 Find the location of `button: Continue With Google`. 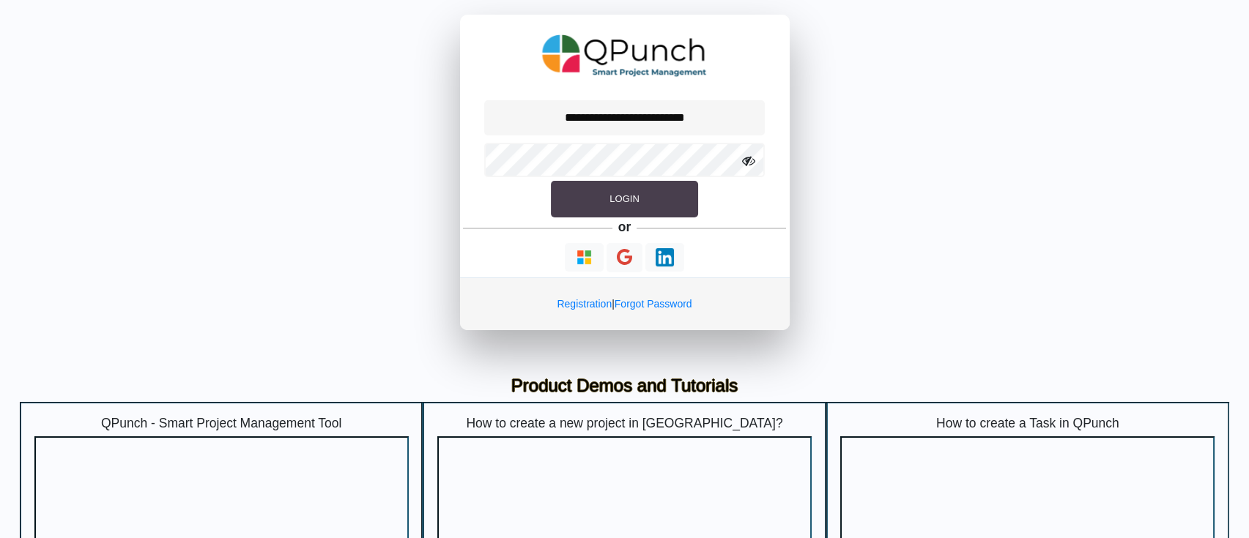

button: Continue With Google is located at coordinates (624, 258).